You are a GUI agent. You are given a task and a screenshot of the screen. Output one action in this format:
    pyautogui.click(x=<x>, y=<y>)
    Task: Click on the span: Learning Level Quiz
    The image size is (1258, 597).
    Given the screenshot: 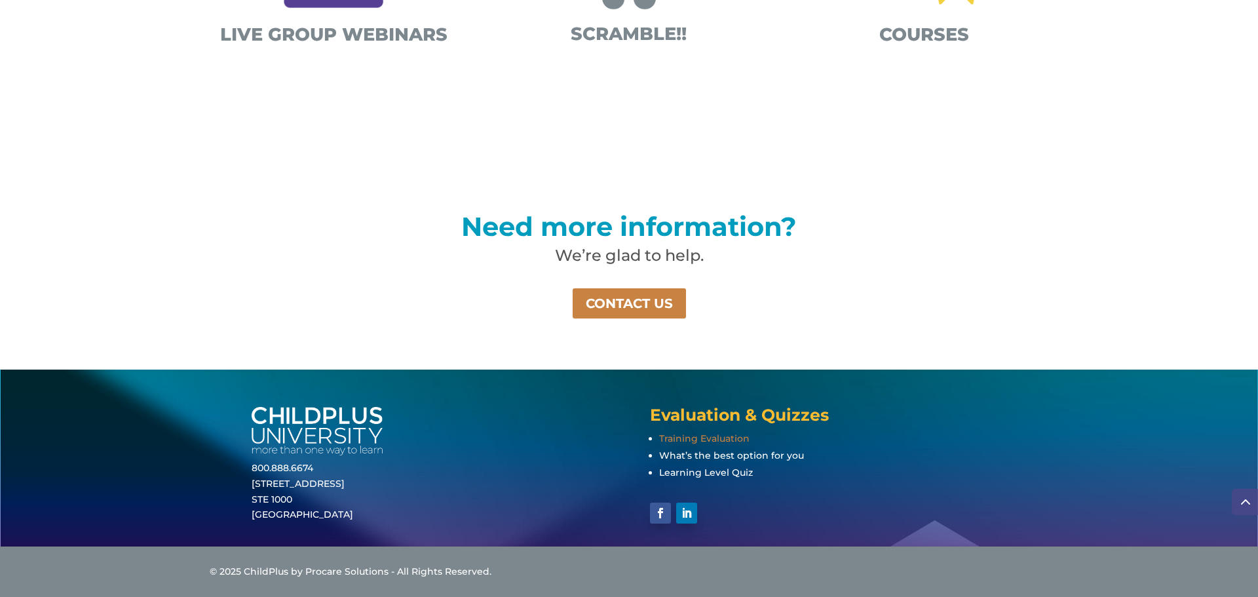 What is the action you would take?
    pyautogui.click(x=706, y=472)
    